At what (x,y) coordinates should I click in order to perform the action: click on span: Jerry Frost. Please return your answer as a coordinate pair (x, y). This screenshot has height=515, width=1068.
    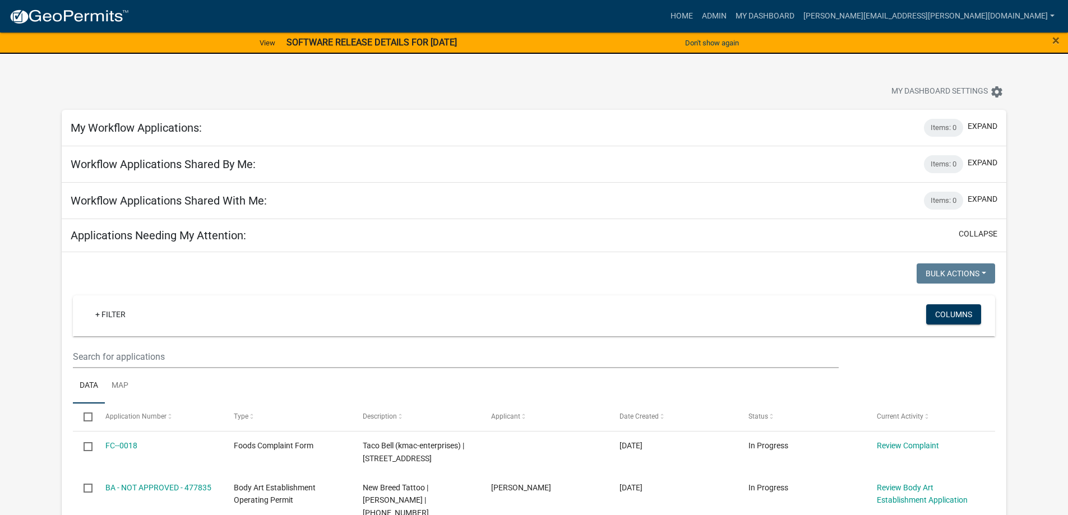
    Looking at the image, I should click on (521, 488).